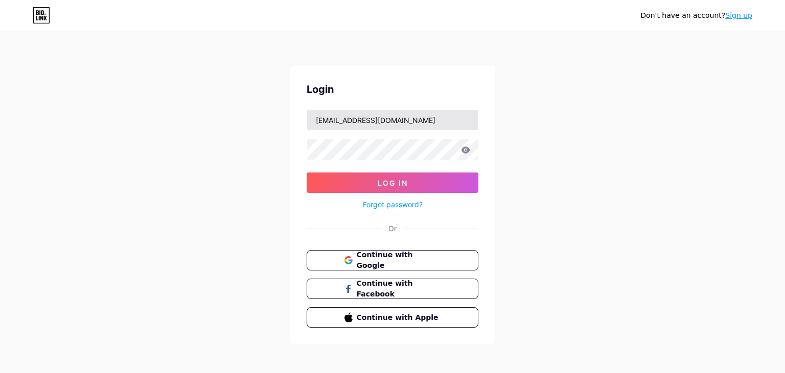 This screenshot has height=373, width=785. Describe the element at coordinates (392, 318) in the screenshot. I see `button: Continue with Apple` at that location.